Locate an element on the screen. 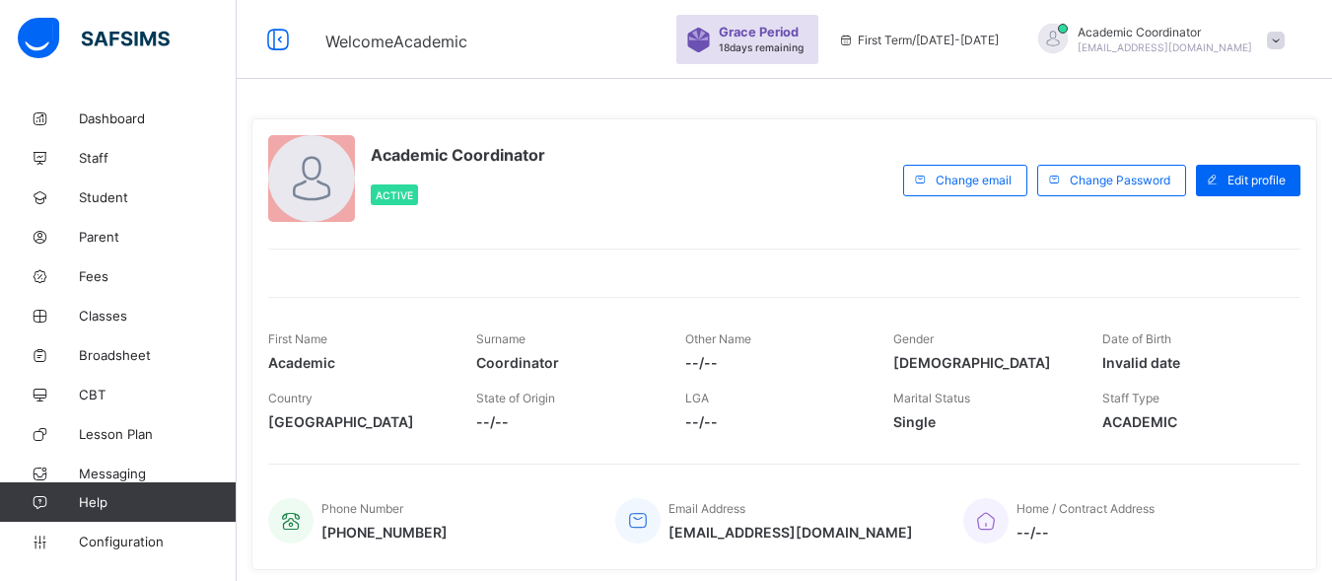 Image resolution: width=1332 pixels, height=581 pixels. span: Country is located at coordinates (290, 397).